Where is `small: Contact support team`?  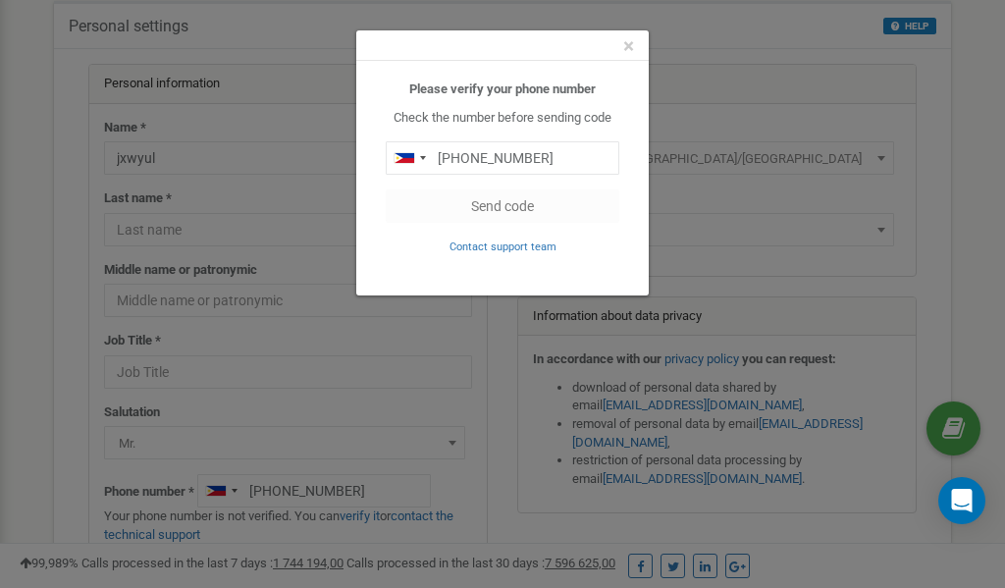
small: Contact support team is located at coordinates (502, 246).